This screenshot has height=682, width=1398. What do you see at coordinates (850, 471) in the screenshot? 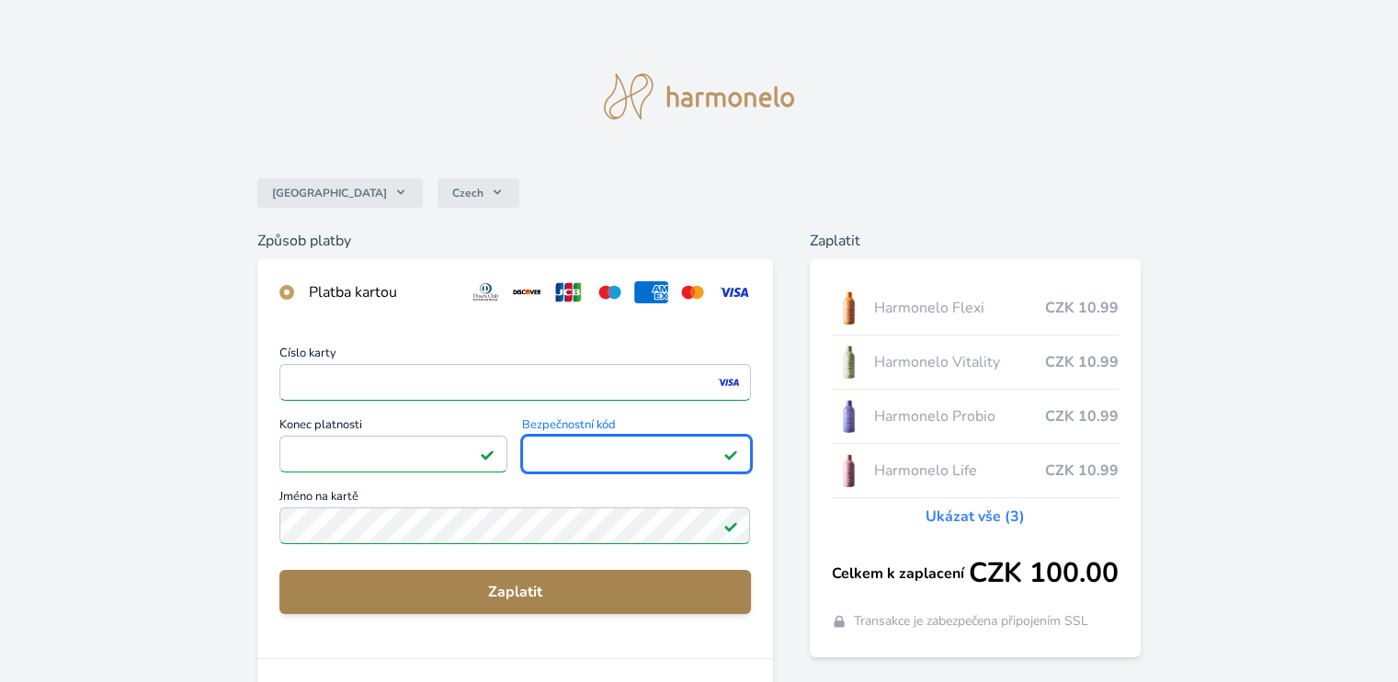
I see `img: CLEAN_LIFE_se_stinem_x-lo.jpg` at bounding box center [850, 471].